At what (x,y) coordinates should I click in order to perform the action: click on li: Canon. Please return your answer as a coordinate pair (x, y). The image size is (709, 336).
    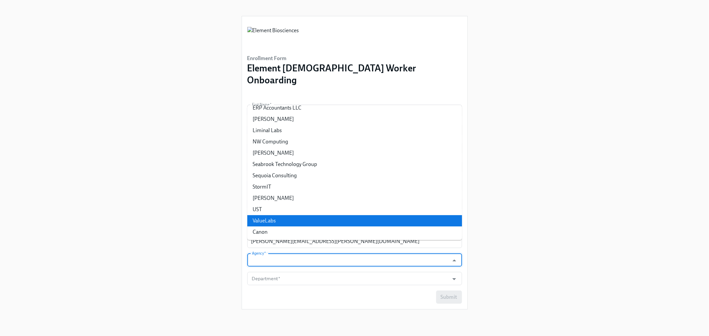
    Looking at the image, I should click on (355, 232).